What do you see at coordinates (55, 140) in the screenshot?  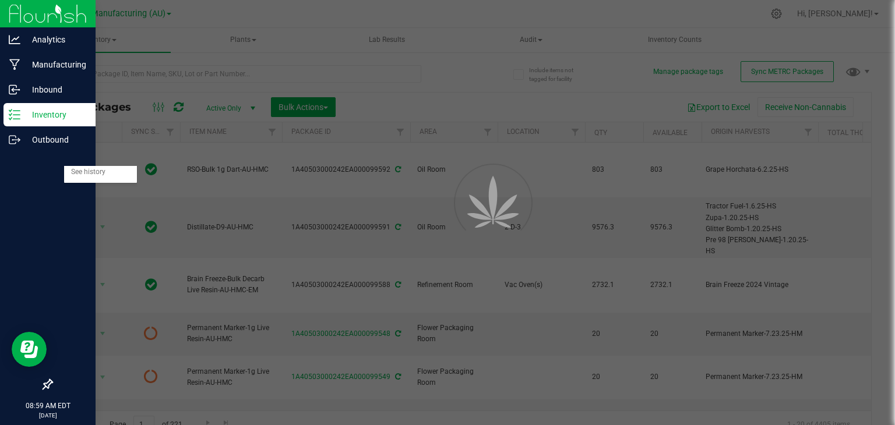 I see `p: Outbound` at bounding box center [55, 140].